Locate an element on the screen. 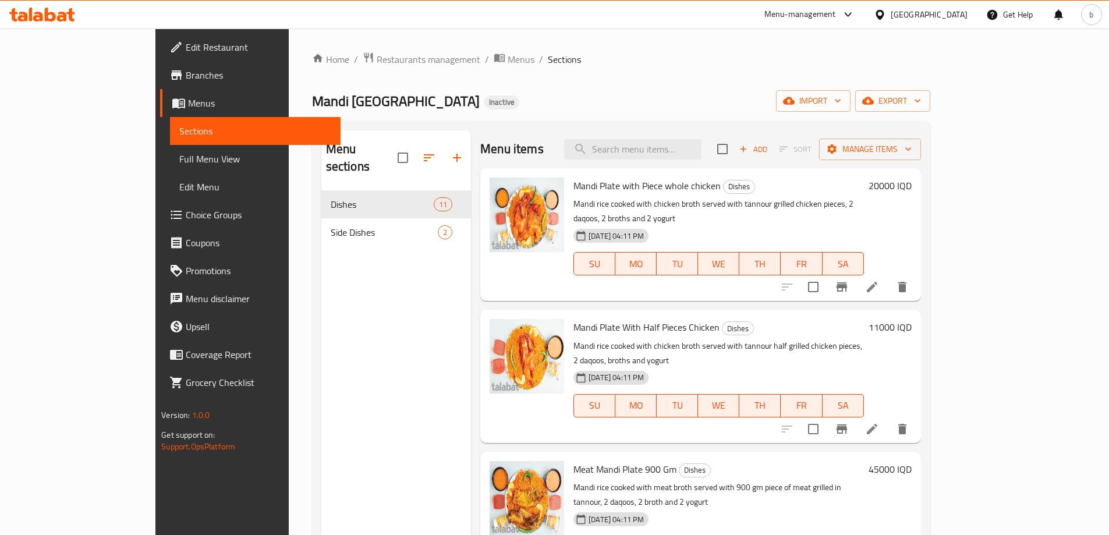 The height and width of the screenshot is (535, 1109). button: Manage items is located at coordinates (870, 149).